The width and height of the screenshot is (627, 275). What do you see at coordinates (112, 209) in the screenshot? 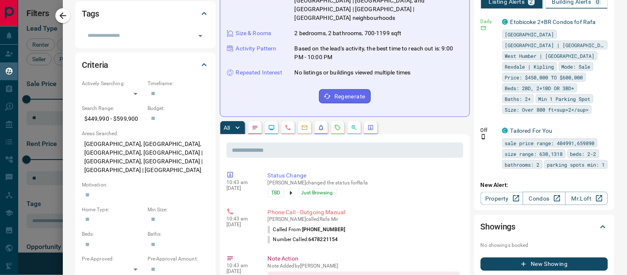
I see `p: Home Type:` at bounding box center [112, 209].